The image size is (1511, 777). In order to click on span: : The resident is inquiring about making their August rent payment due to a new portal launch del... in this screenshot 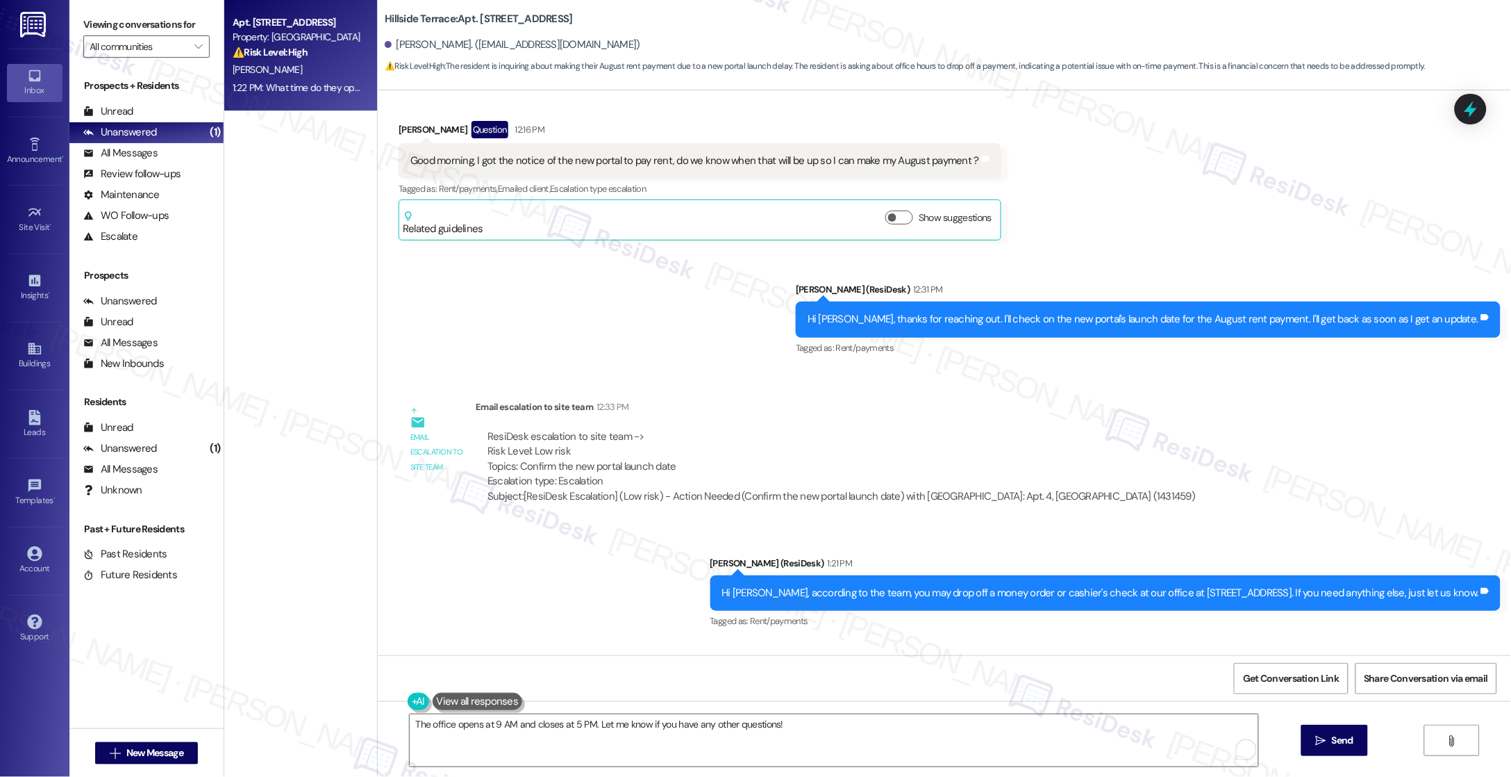, I will do `click(905, 66)`.